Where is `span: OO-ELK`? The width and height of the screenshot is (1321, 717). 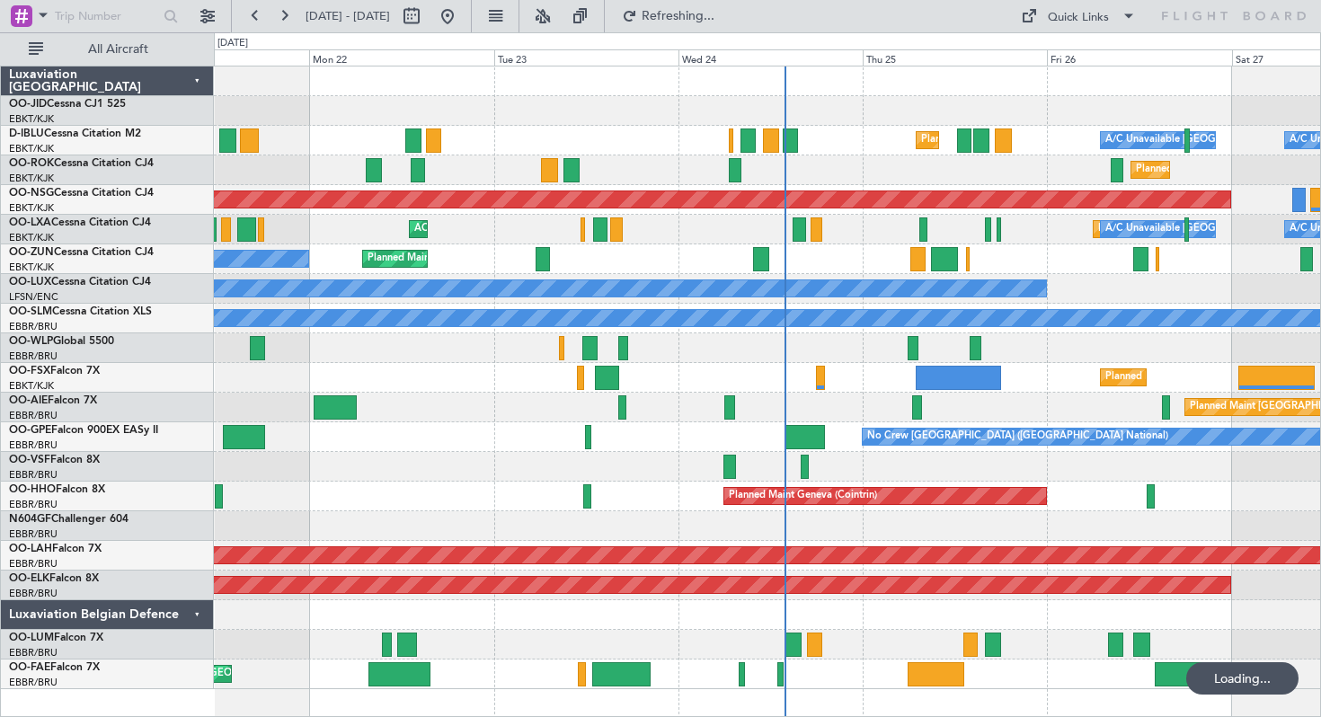
span: OO-ELK is located at coordinates (29, 579).